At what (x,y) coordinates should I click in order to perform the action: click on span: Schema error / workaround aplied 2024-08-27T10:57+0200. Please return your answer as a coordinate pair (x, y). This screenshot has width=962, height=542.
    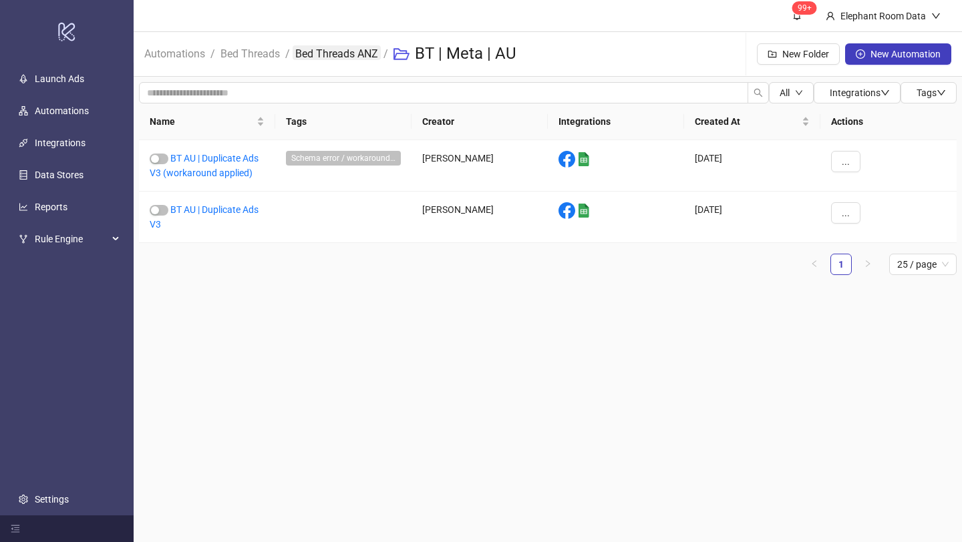
    Looking at the image, I should click on (343, 158).